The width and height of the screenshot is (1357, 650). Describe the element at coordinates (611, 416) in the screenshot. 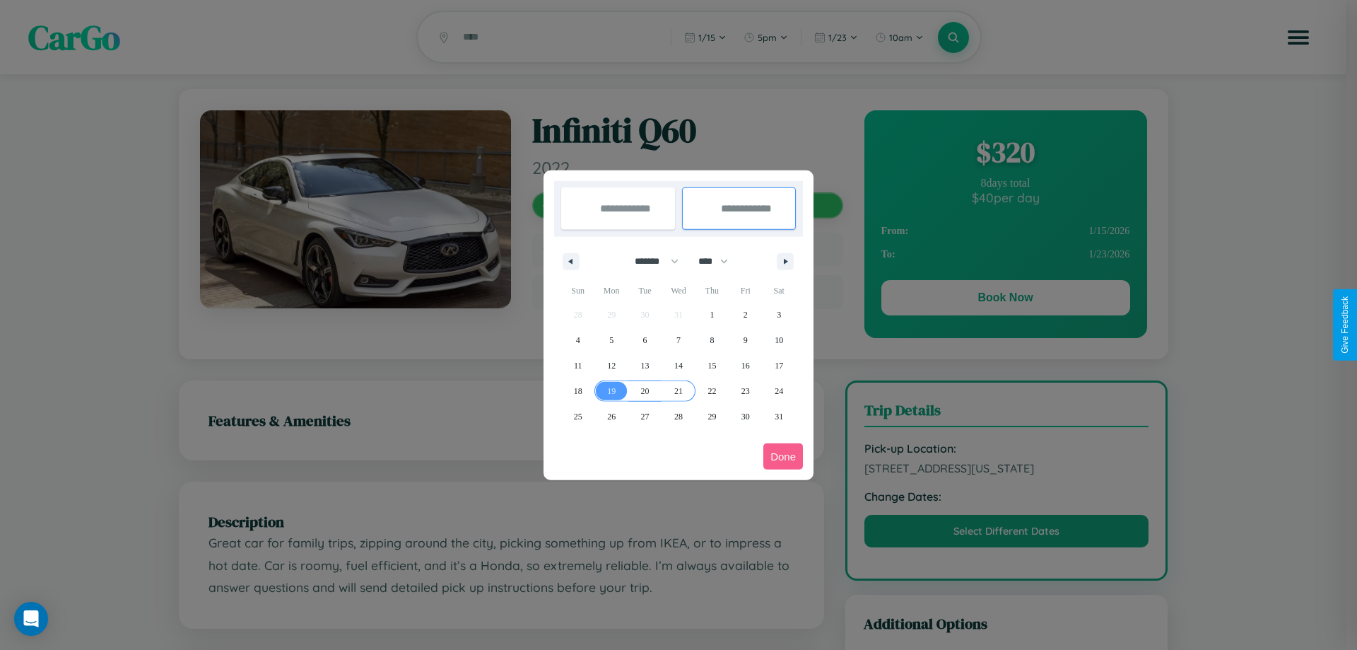

I see `span: 26` at that location.